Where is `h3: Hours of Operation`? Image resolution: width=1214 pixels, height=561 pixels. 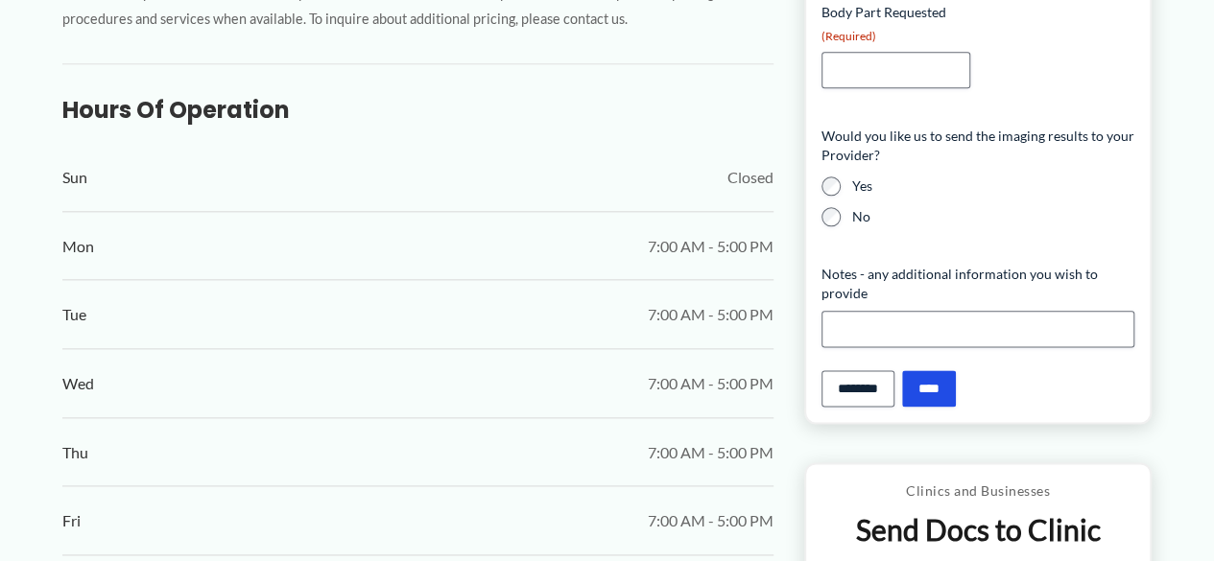 h3: Hours of Operation is located at coordinates (418, 109).